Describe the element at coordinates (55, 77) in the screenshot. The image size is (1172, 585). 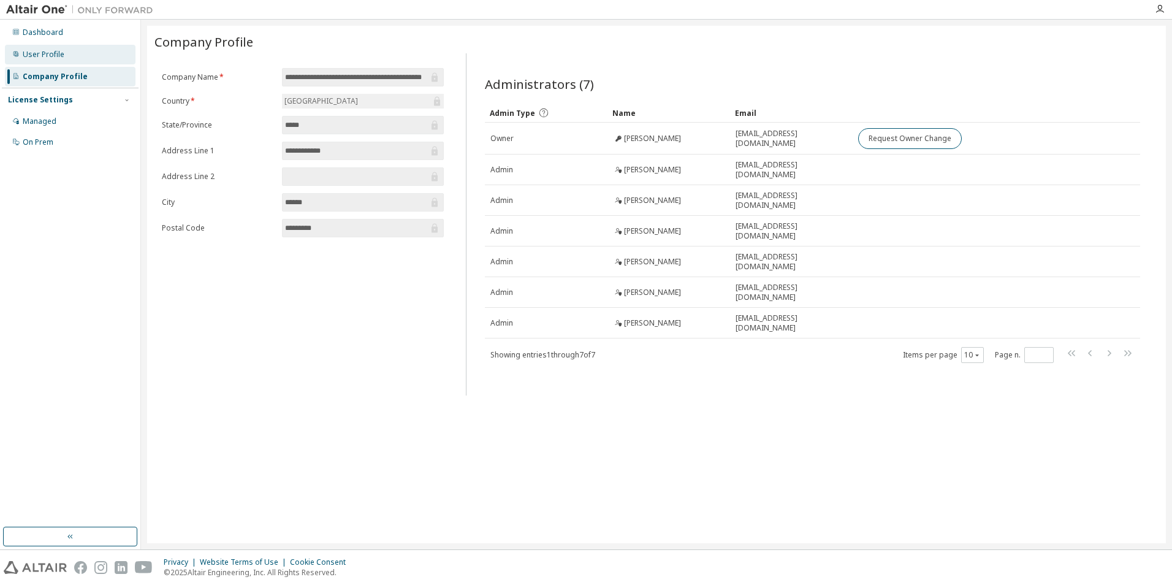
I see `div: Company Profile` at that location.